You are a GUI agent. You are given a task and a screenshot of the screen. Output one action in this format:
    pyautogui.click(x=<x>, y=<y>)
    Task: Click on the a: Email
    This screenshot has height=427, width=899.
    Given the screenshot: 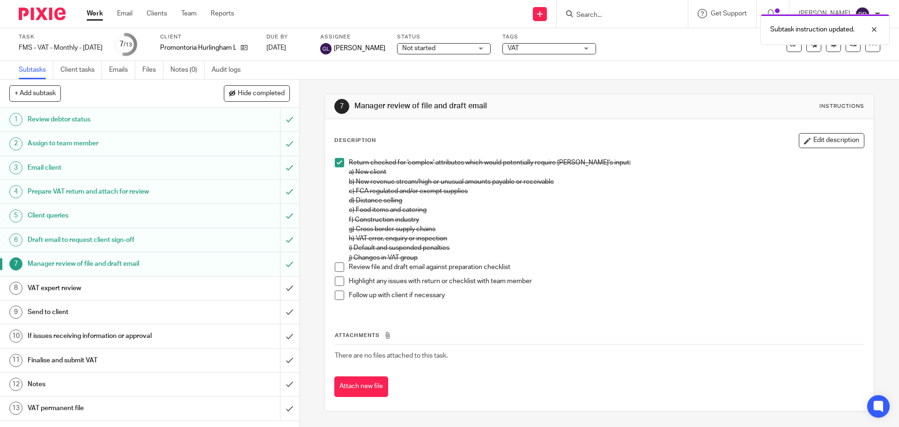 What is the action you would take?
    pyautogui.click(x=125, y=14)
    